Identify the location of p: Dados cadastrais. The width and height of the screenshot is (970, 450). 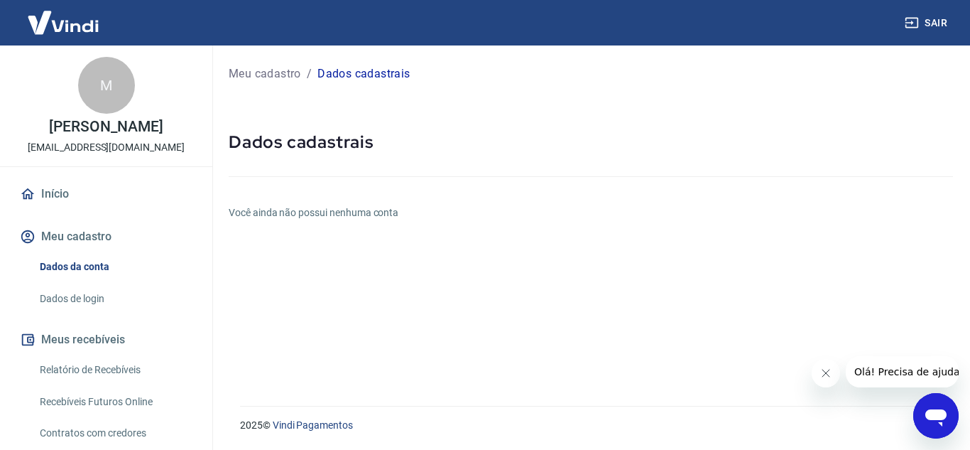
(364, 74).